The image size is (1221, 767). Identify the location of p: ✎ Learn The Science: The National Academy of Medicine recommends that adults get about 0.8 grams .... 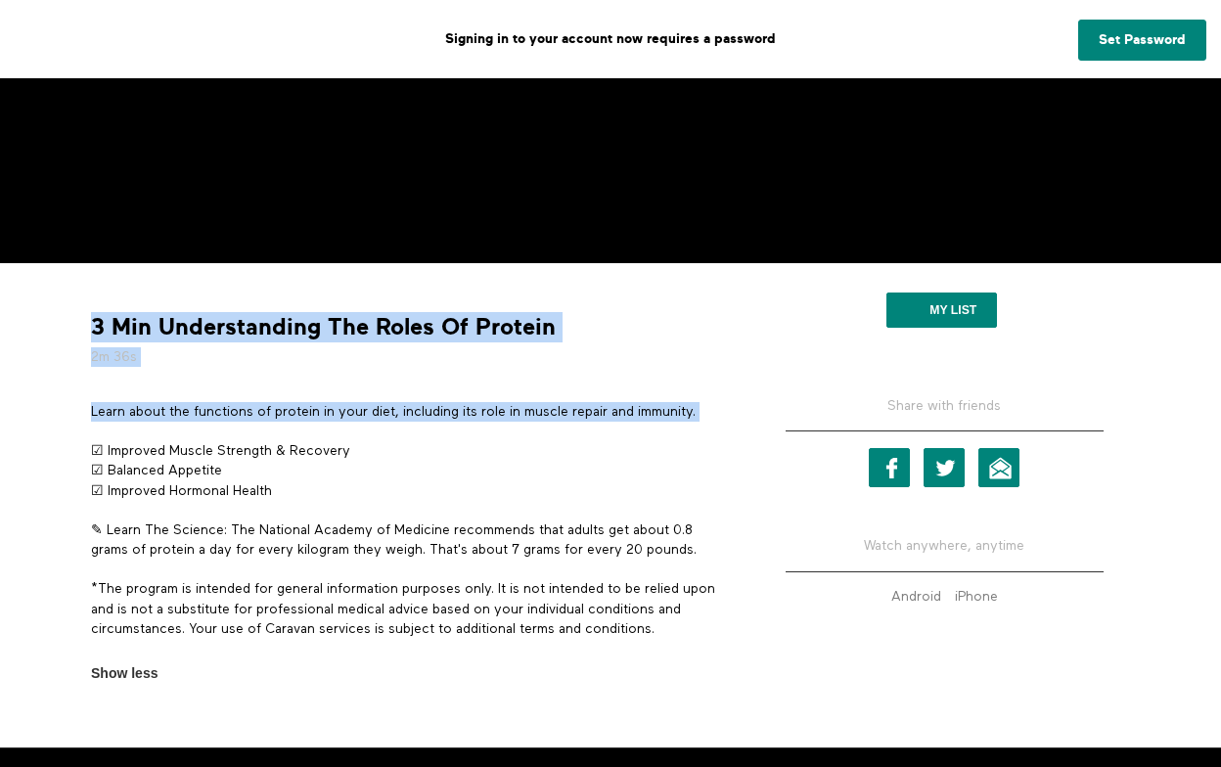
(410, 540).